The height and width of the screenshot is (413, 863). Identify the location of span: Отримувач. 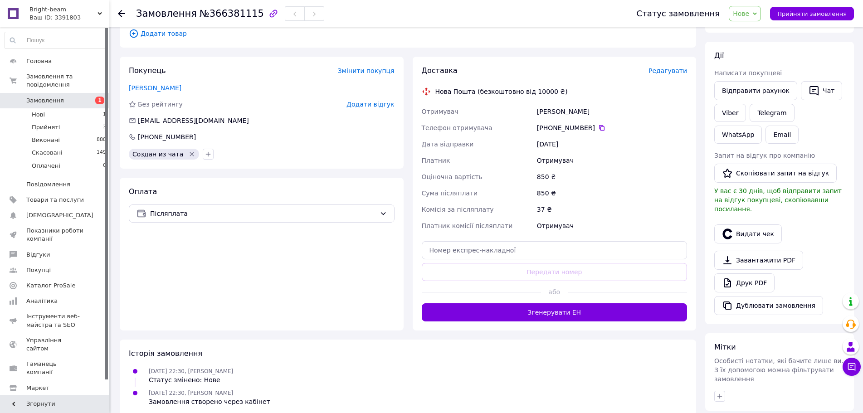
(440, 112).